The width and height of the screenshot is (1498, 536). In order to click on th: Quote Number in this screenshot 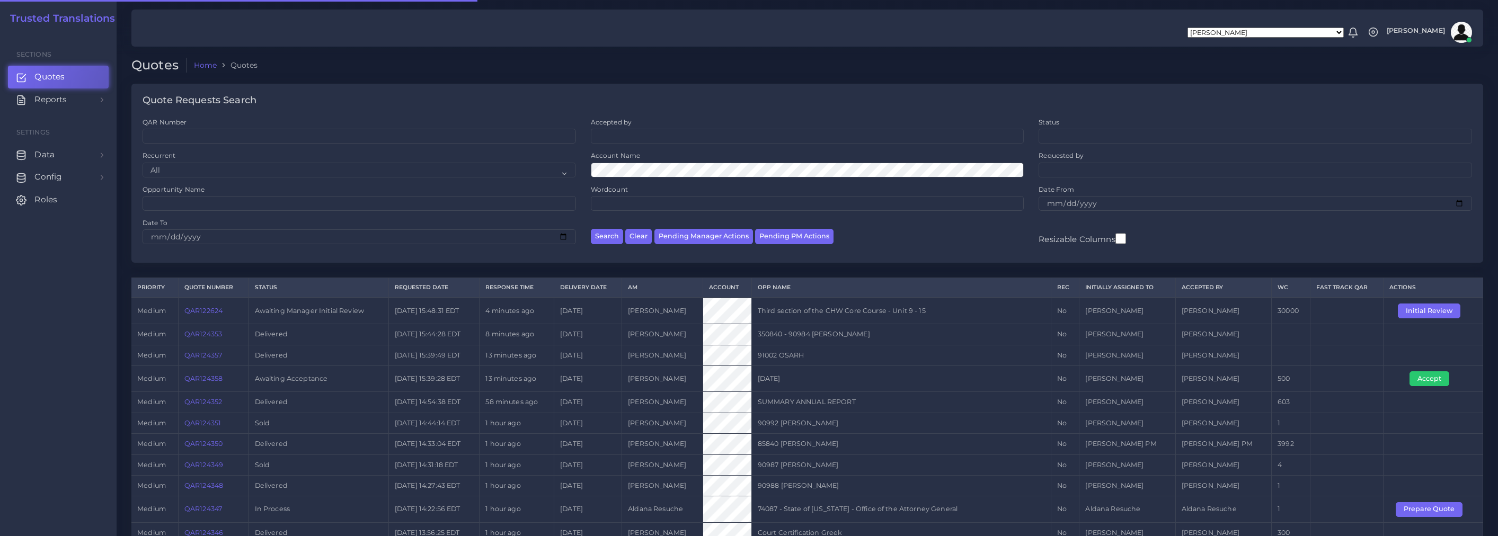, I will do `click(213, 288)`.